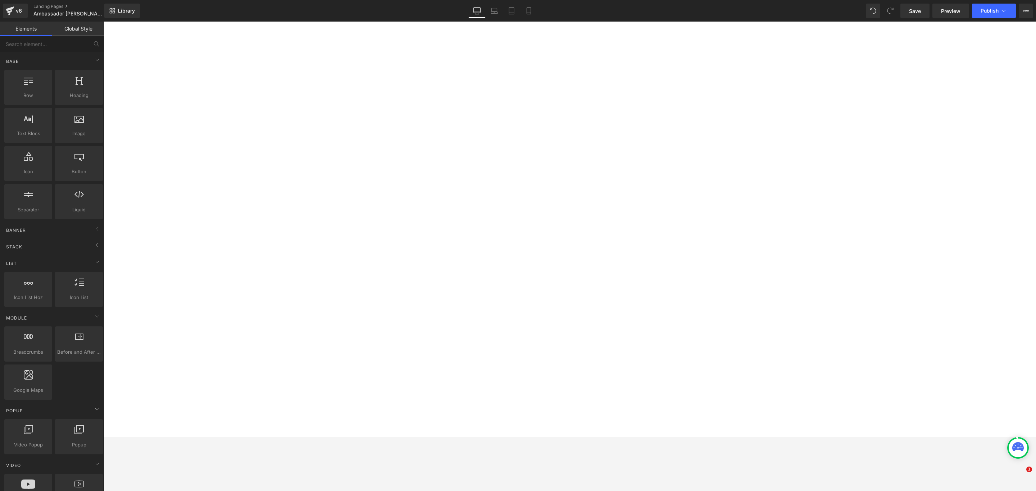  What do you see at coordinates (1029, 470) in the screenshot?
I see `span: 1` at bounding box center [1029, 470].